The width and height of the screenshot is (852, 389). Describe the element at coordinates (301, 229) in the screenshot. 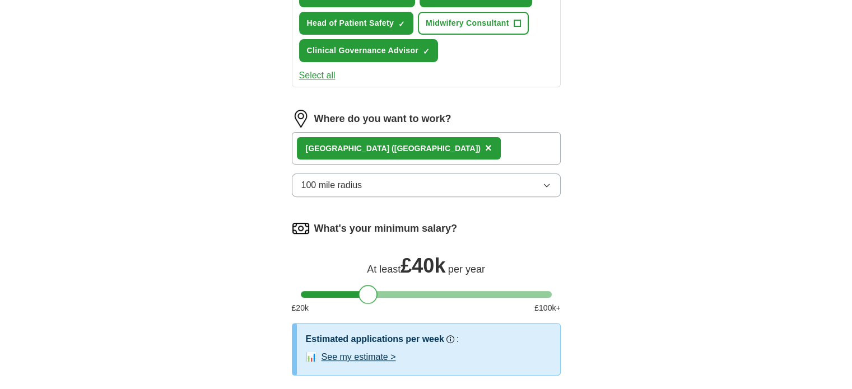

I see `img: salary.png` at that location.